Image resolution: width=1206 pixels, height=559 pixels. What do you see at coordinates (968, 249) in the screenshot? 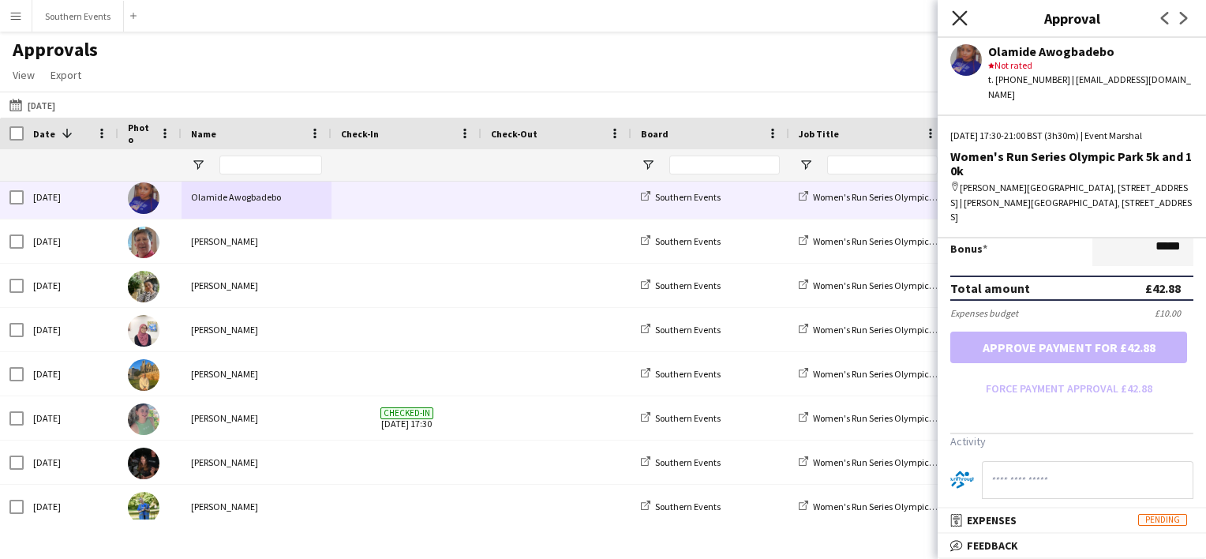
I see `label: Bonus` at bounding box center [968, 249].